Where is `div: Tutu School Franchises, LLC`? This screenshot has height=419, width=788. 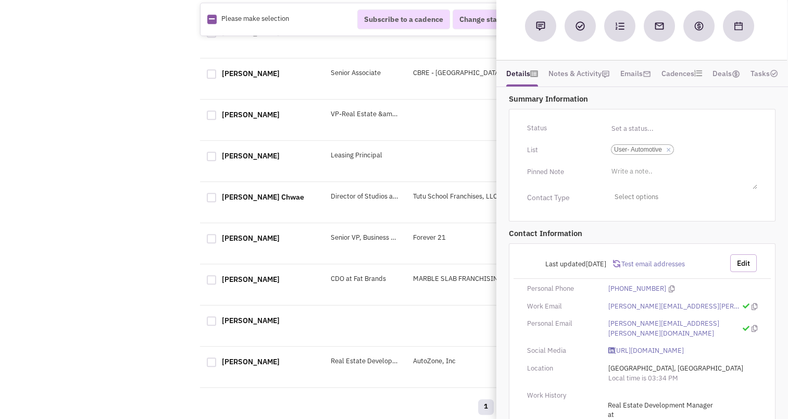 div: Tutu School Franchises, LLC is located at coordinates (468, 196).